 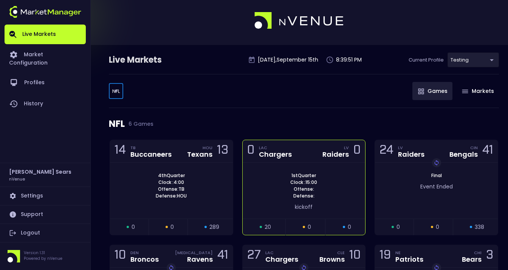 I want to click on span: Clock : 15:00, so click(x=304, y=183).